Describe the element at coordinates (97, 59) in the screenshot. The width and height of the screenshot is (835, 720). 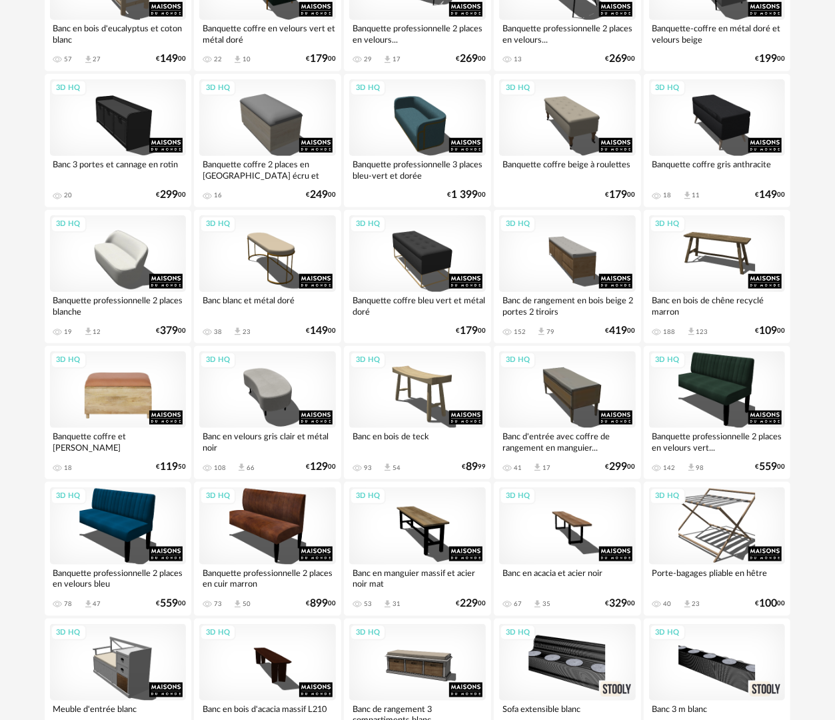
I see `div: 27` at that location.